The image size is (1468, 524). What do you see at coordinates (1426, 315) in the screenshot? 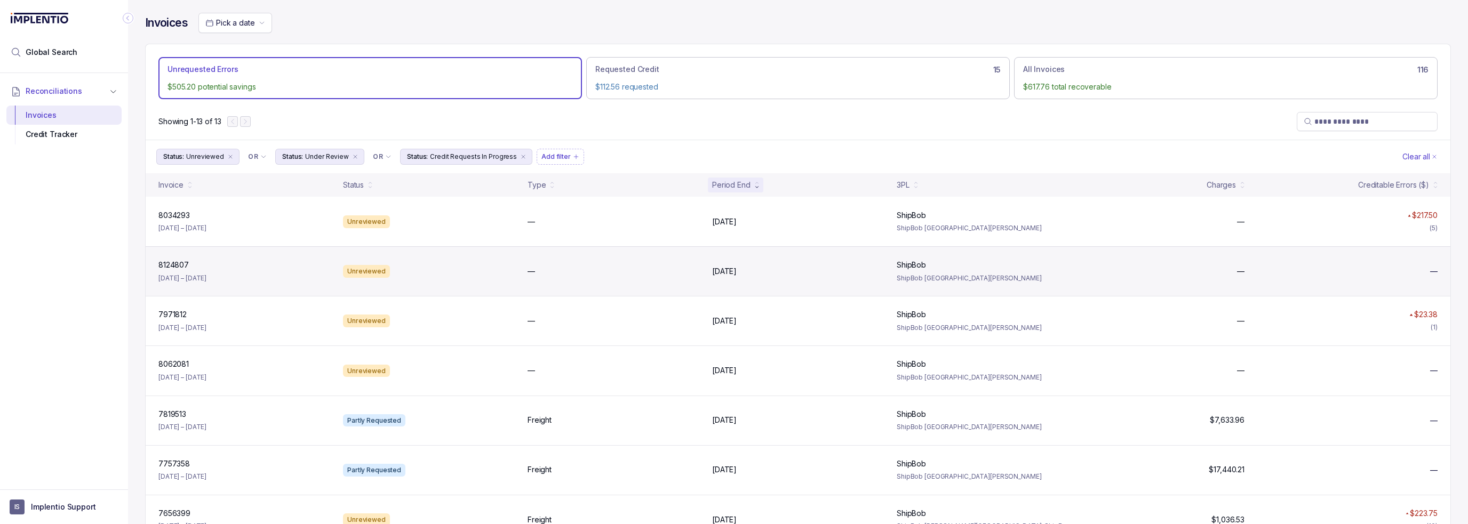
I see `p: $23.38` at bounding box center [1426, 315].